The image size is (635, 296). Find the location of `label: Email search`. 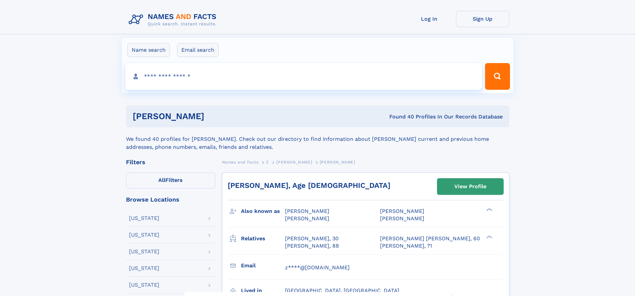

label: Email search is located at coordinates (198, 50).